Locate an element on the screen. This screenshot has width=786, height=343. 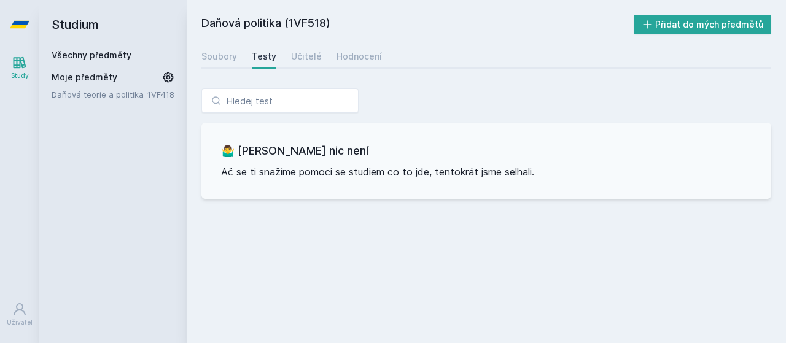
a: Všechny předměty is located at coordinates (91, 55).